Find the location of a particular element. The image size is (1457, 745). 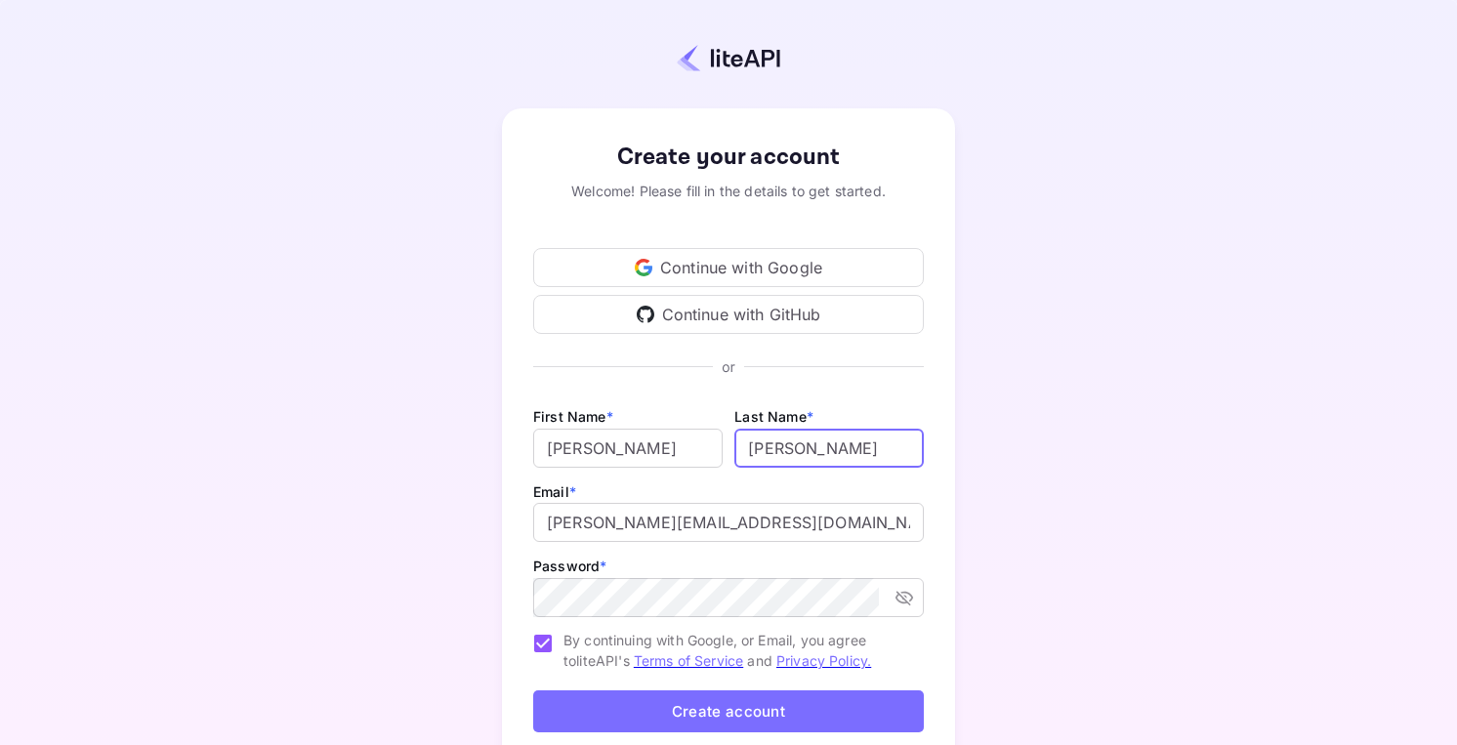

label: Password is located at coordinates (569, 565).